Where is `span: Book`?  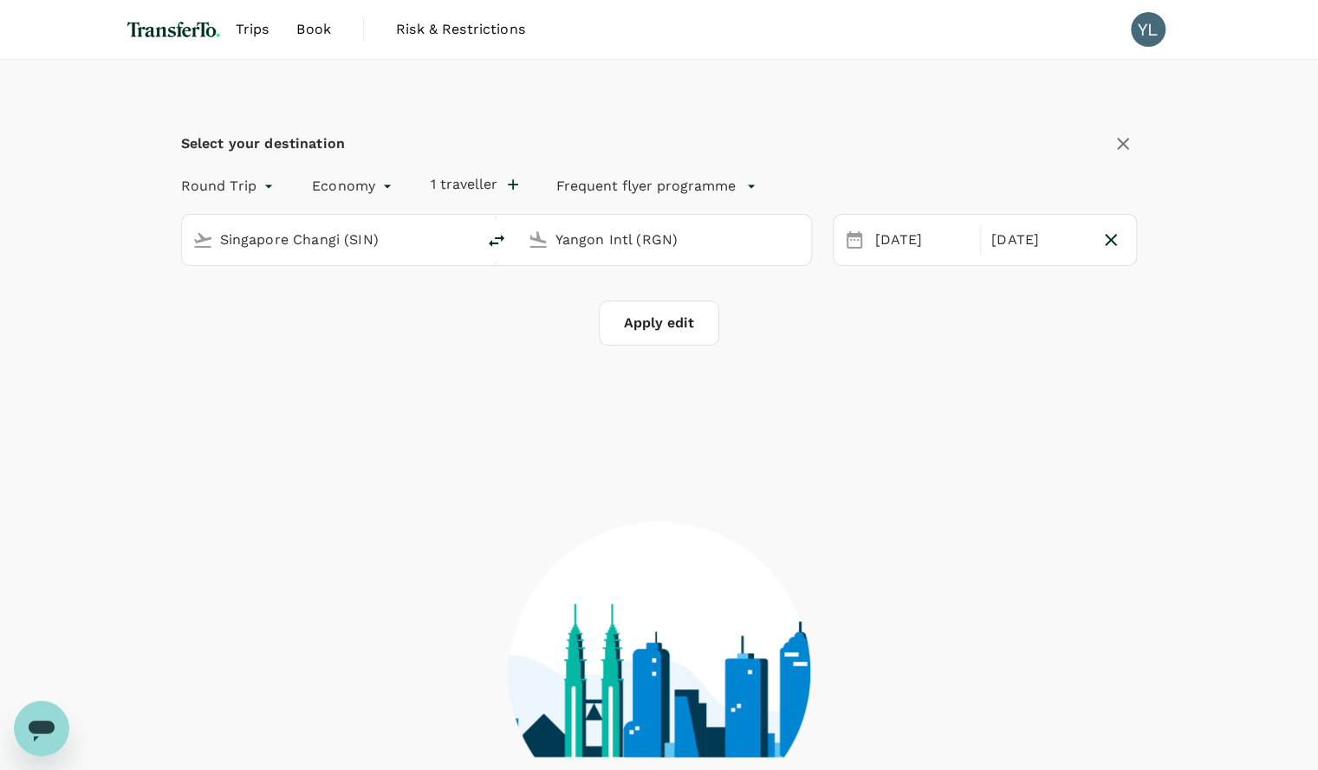
span: Book is located at coordinates (314, 29).